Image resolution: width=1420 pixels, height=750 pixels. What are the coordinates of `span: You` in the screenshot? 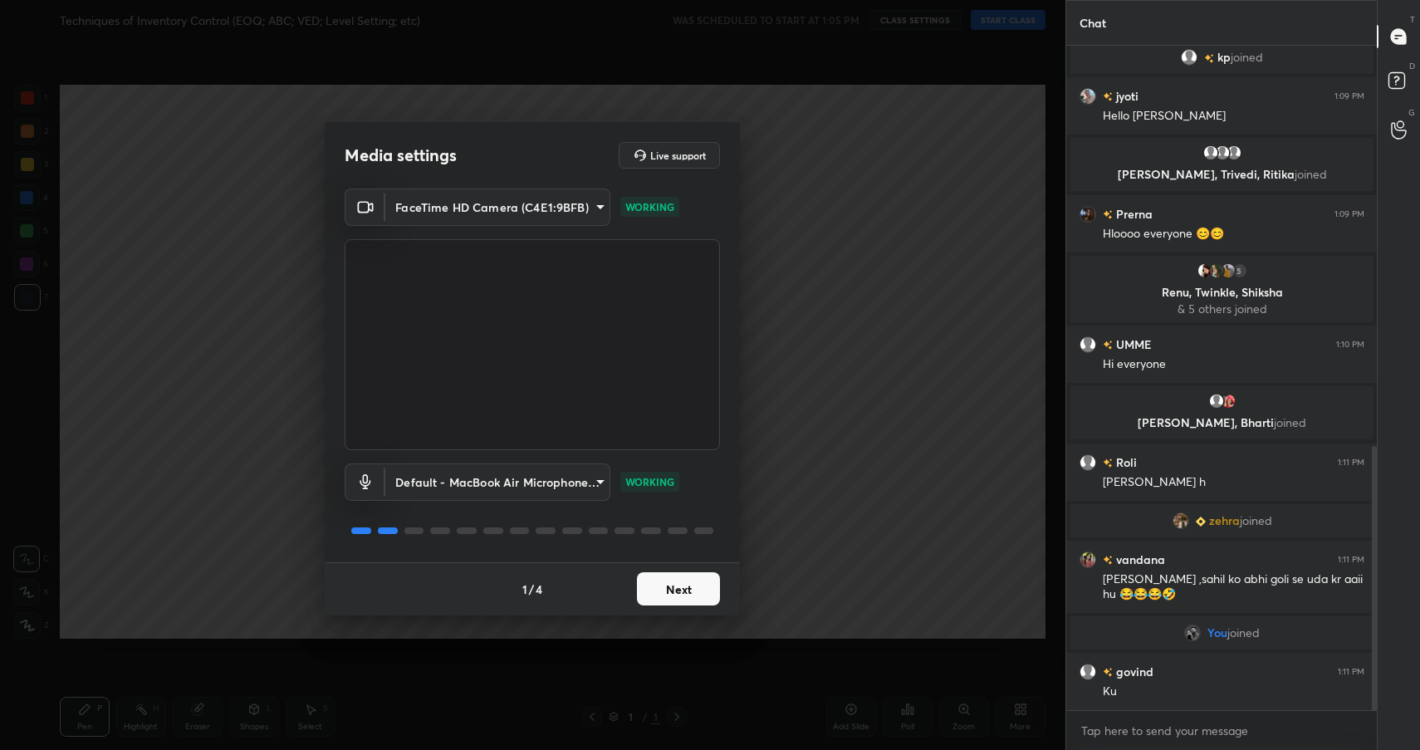 It's located at (1217, 633).